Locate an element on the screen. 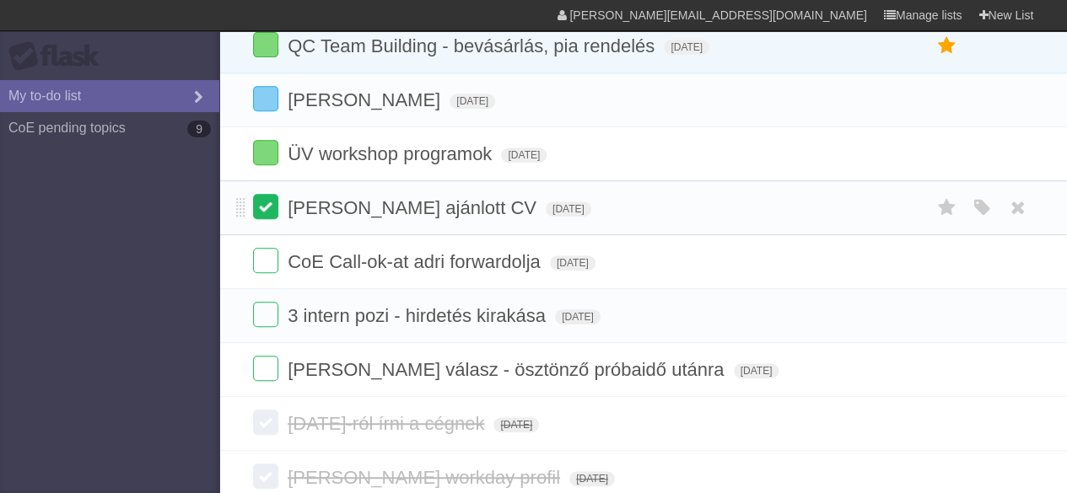 The image size is (1067, 493). div: Flask is located at coordinates (59, 56).